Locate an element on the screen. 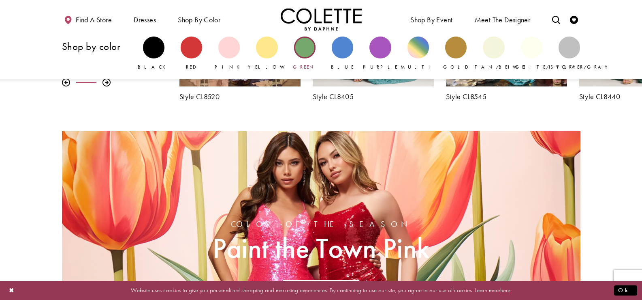  a: Purple is located at coordinates (380, 54).